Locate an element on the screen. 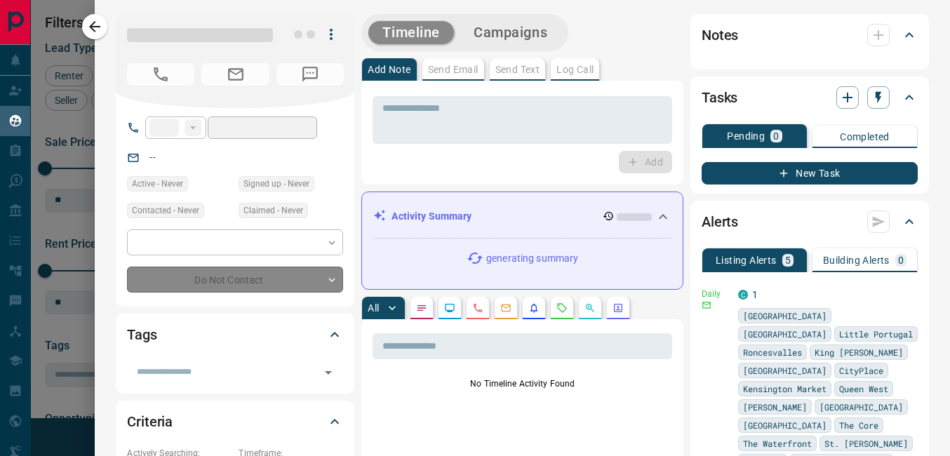 Image resolution: width=950 pixels, height=456 pixels. svg: Opportunities is located at coordinates (590, 308).